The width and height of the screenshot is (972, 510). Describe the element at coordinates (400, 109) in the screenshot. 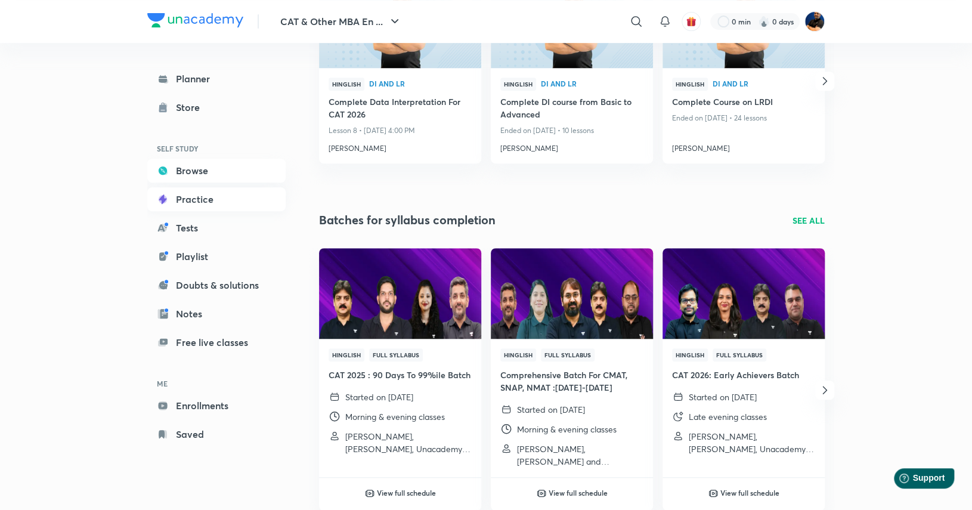

I see `a: Complete Data Interpretation For CAT 2026` at that location.